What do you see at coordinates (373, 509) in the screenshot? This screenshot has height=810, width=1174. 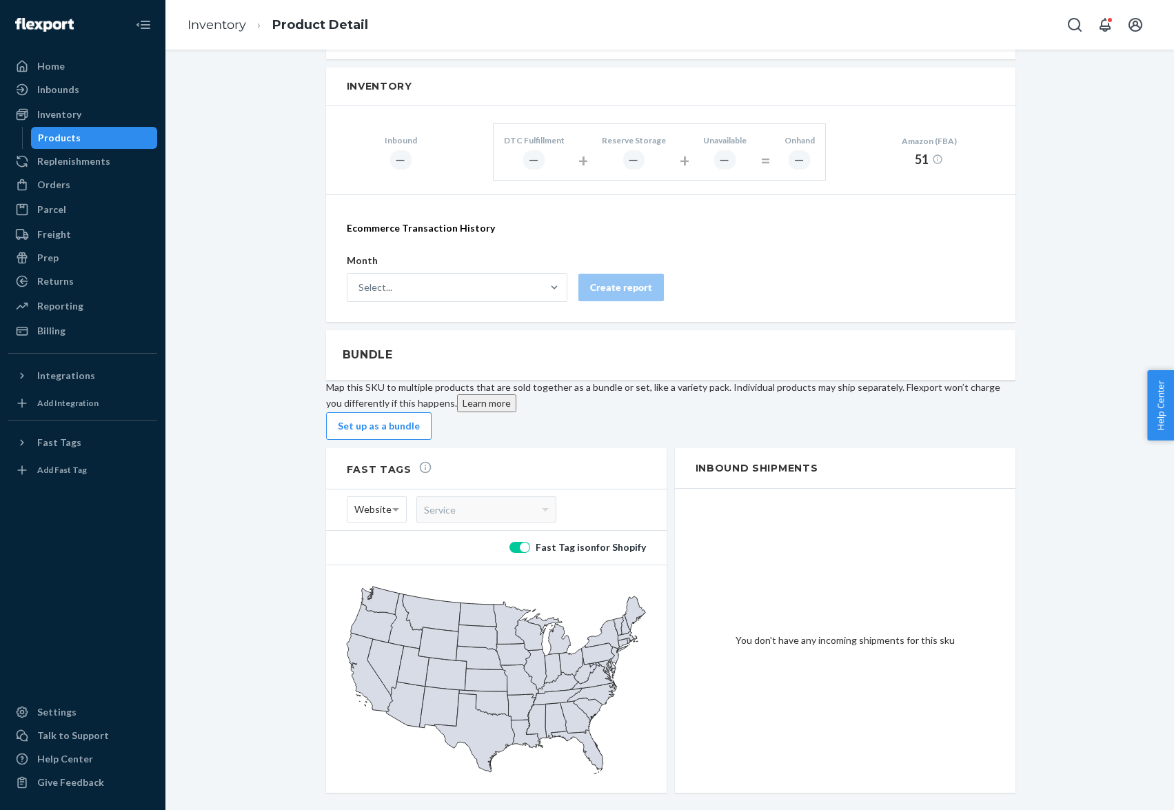 I see `span: Website` at bounding box center [373, 509].